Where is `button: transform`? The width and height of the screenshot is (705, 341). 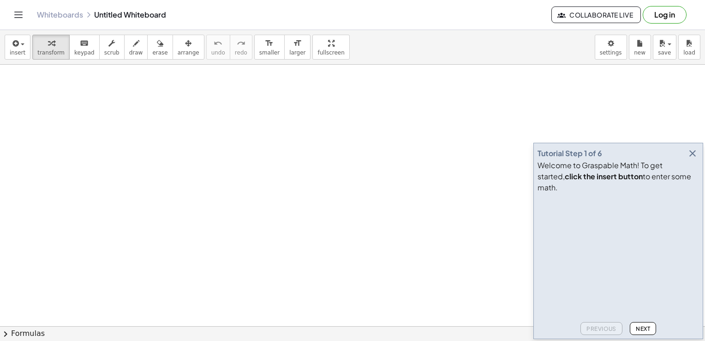
button: transform is located at coordinates (51, 47).